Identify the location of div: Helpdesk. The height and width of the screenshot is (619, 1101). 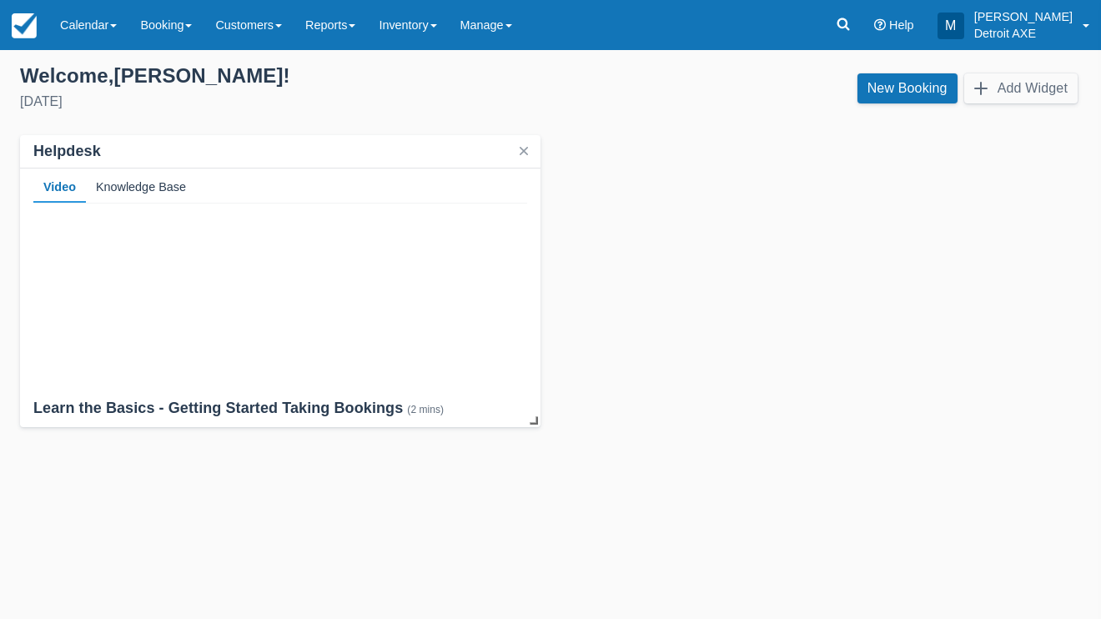
(67, 151).